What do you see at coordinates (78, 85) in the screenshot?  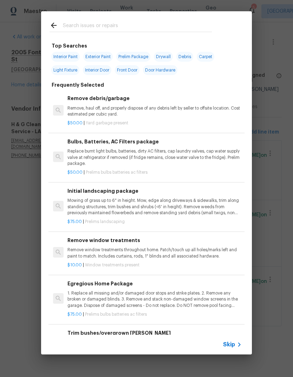 I see `h6: Frequently Selected` at bounding box center [78, 85].